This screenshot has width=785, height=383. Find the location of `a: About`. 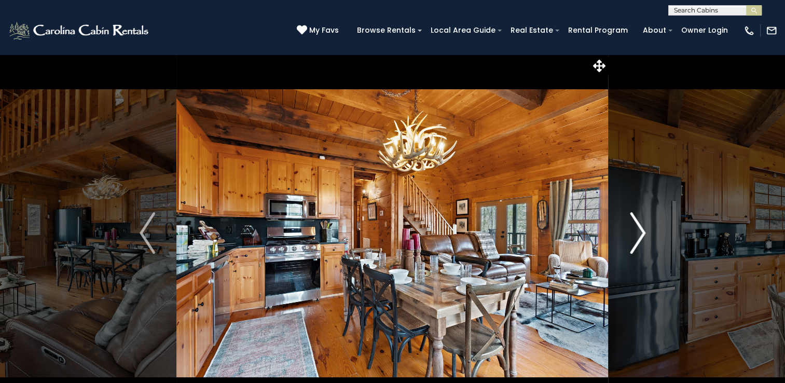

a: About is located at coordinates (654, 30).